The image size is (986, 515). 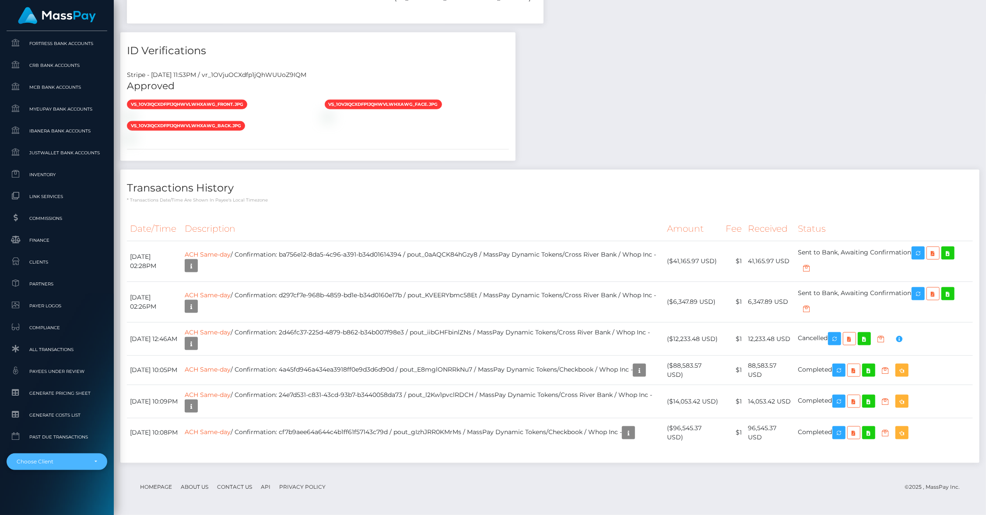 What do you see at coordinates (693, 433) in the screenshot?
I see `td: ($96,545.37 USD)` at bounding box center [693, 433].